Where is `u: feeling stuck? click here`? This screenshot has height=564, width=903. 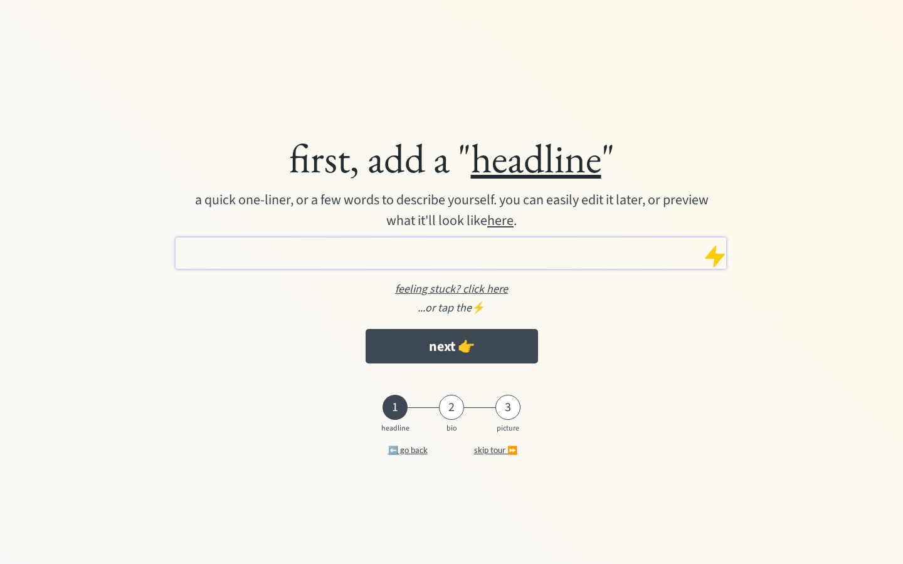
u: feeling stuck? click here is located at coordinates (451, 289).